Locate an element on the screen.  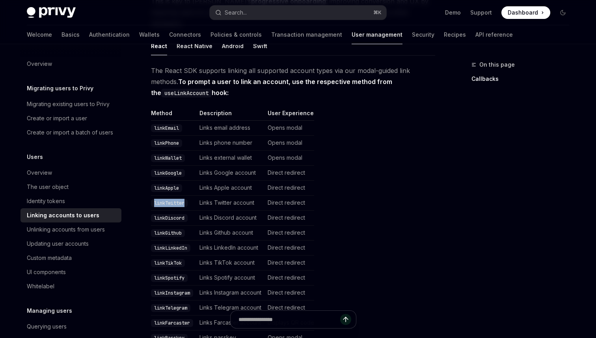
div: Custom metadata is located at coordinates (49, 258).